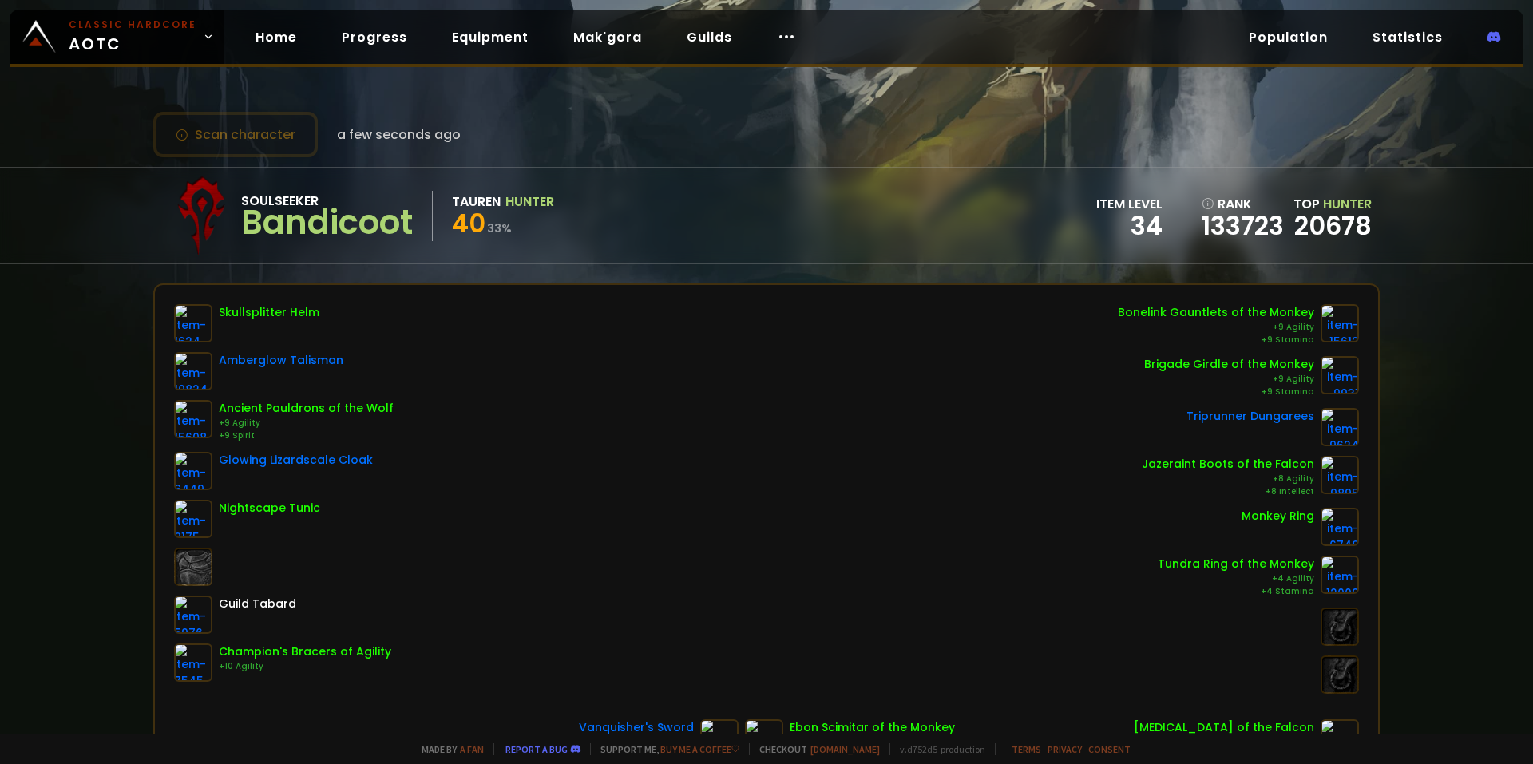  Describe the element at coordinates (193, 615) in the screenshot. I see `img: item-5976` at that location.